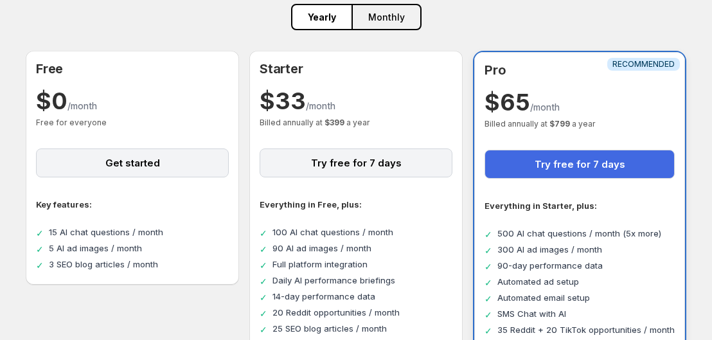 The width and height of the screenshot is (712, 340). What do you see at coordinates (95, 249) in the screenshot?
I see `span: 5 AI ad images / month` at bounding box center [95, 249].